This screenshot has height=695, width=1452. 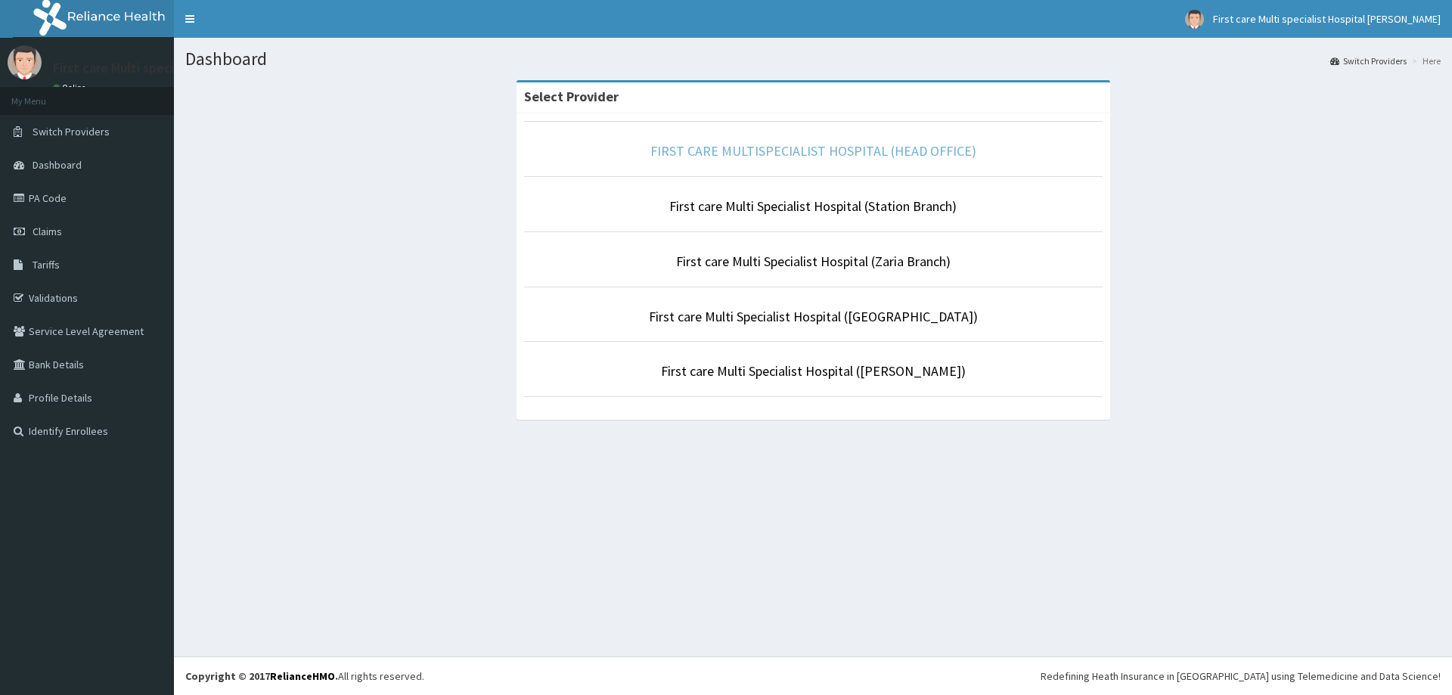 I want to click on footer: All rights reserved., so click(x=813, y=675).